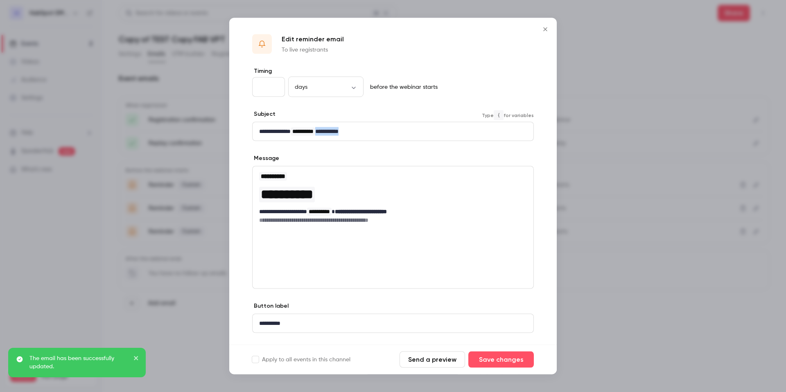 The width and height of the screenshot is (786, 392). Describe the element at coordinates (402, 87) in the screenshot. I see `p: before the webinar starts` at that location.